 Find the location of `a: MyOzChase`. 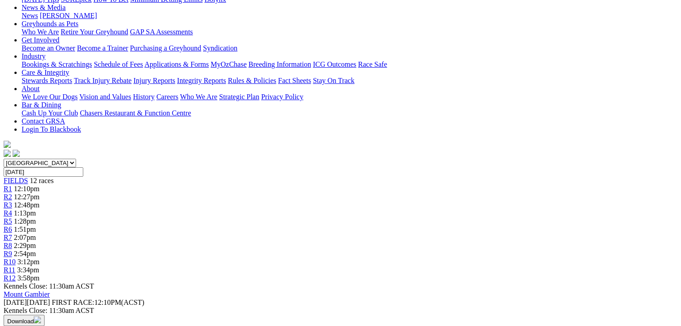

a: MyOzChase is located at coordinates (229, 64).